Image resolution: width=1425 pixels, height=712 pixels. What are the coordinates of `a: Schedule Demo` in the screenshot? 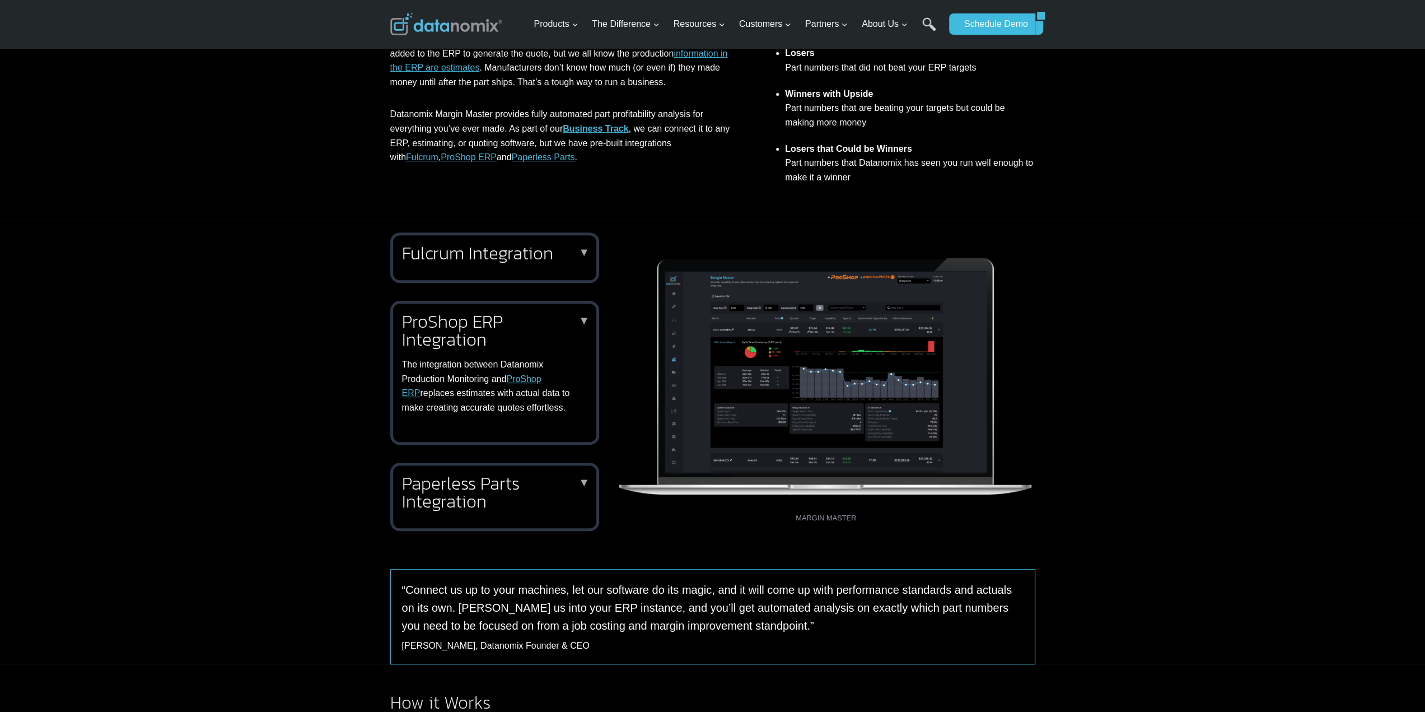 It's located at (992, 24).